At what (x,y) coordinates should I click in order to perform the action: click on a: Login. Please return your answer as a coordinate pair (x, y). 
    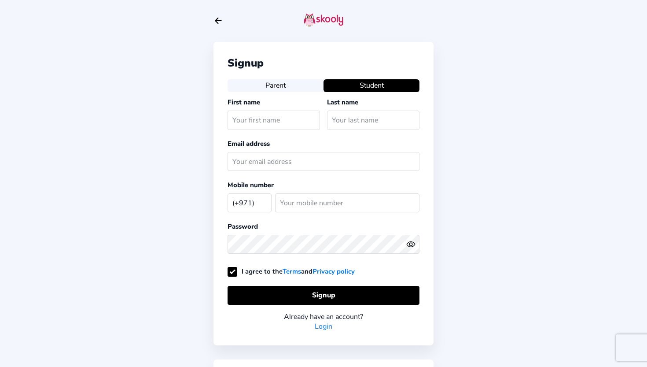
    Looking at the image, I should click on (323, 326).